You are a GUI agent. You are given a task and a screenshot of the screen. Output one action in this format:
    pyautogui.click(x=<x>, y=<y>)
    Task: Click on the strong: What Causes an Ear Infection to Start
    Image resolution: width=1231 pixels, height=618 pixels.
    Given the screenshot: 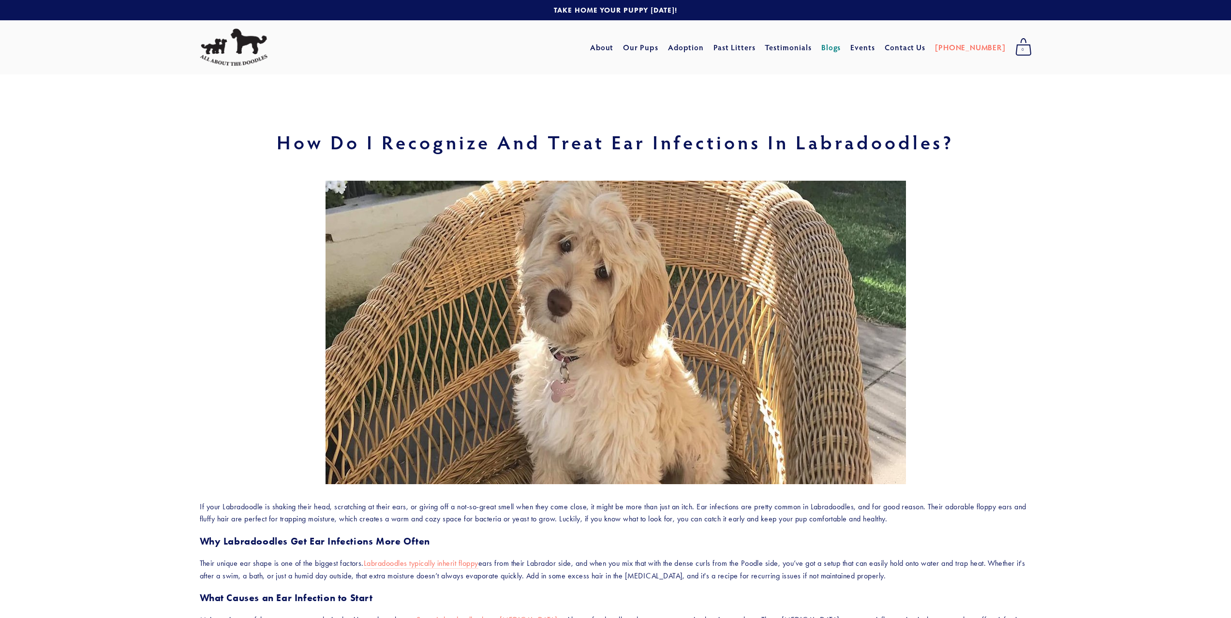 What is the action you would take?
    pyautogui.click(x=286, y=598)
    